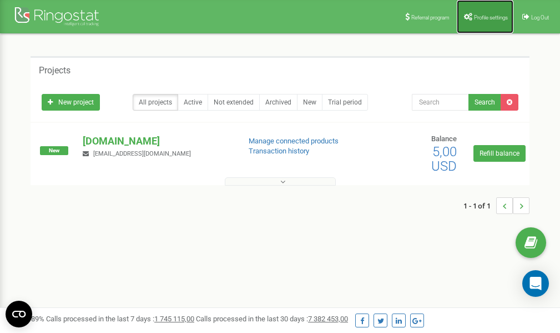  I want to click on a: Trial period, so click(345, 102).